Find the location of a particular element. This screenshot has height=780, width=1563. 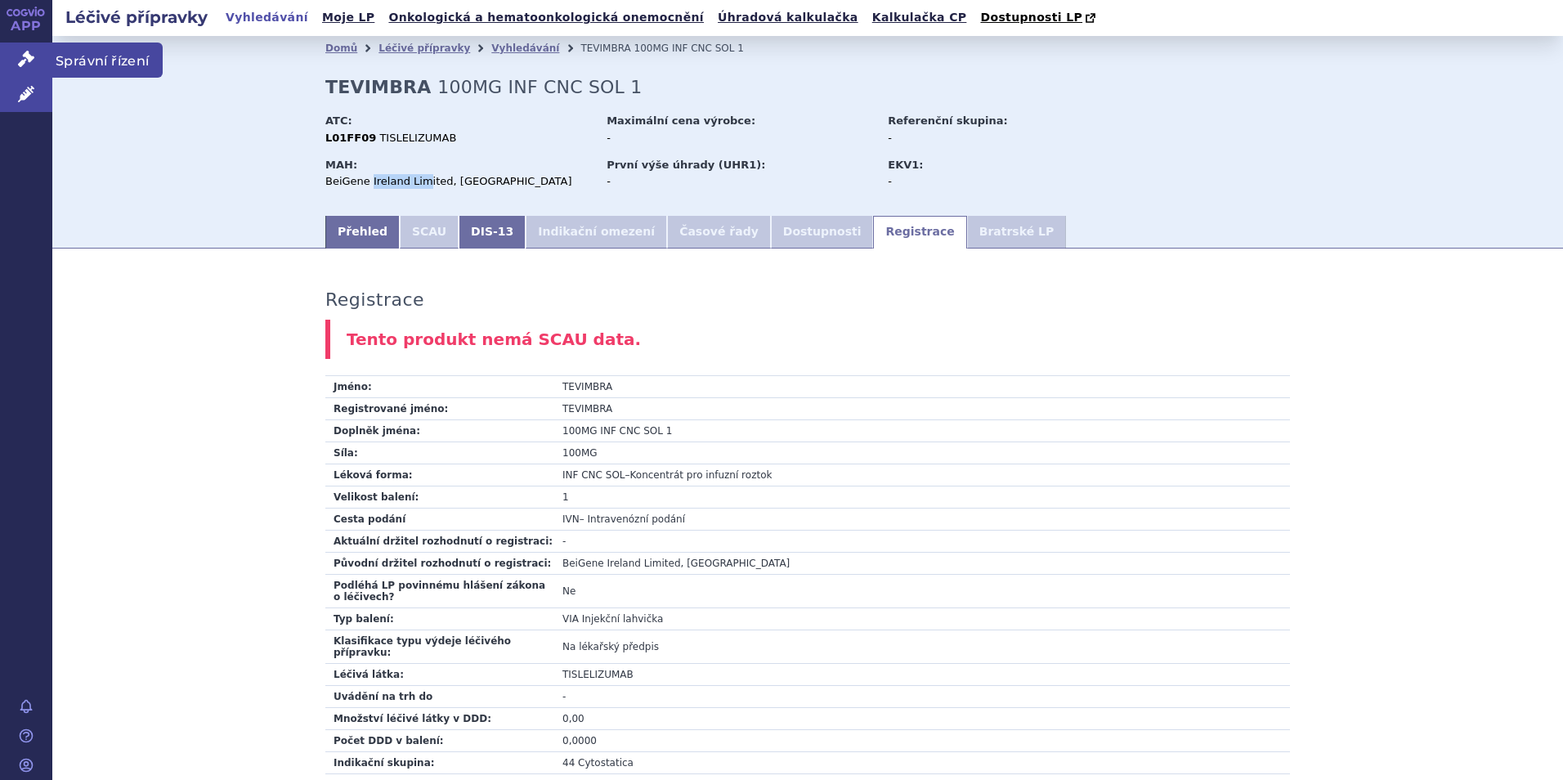

strong: EKV1: is located at coordinates (905, 164).